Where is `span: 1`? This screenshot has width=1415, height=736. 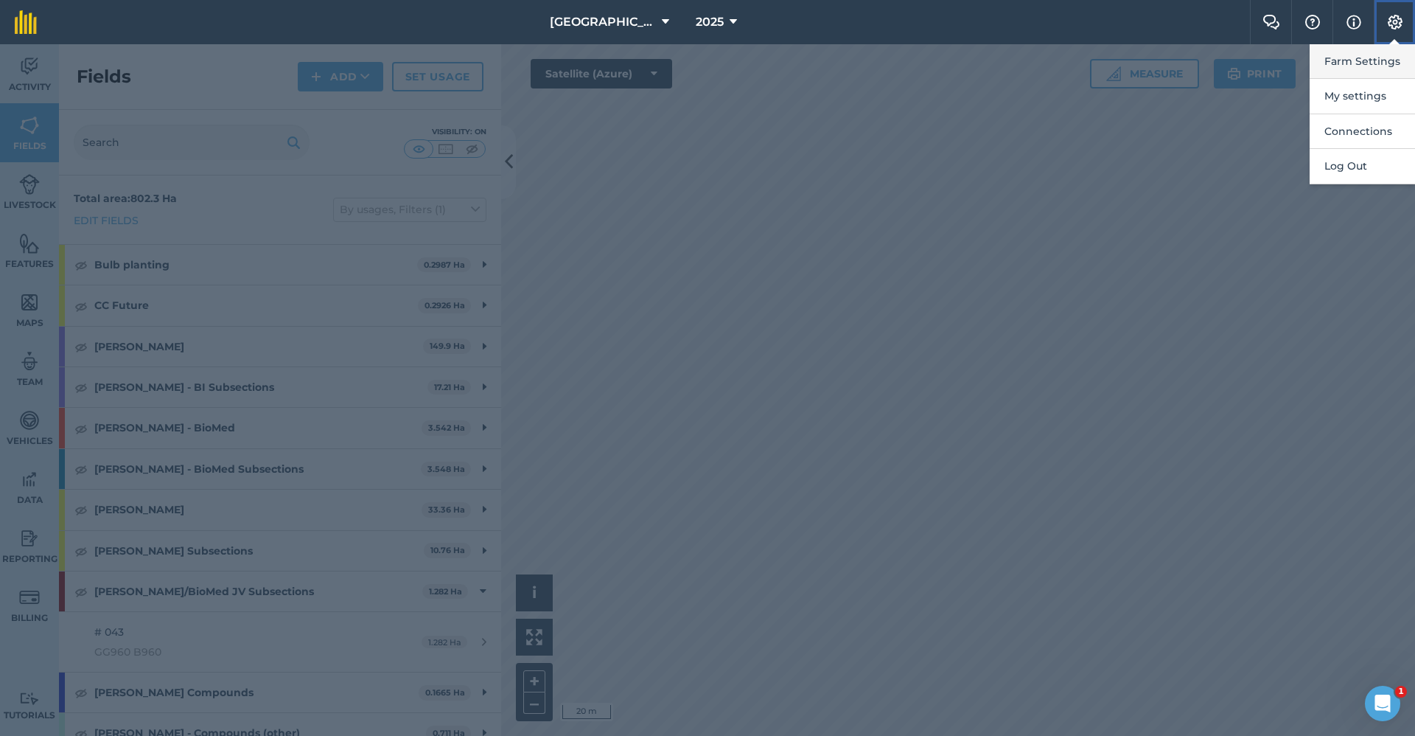 span: 1 is located at coordinates (1401, 691).